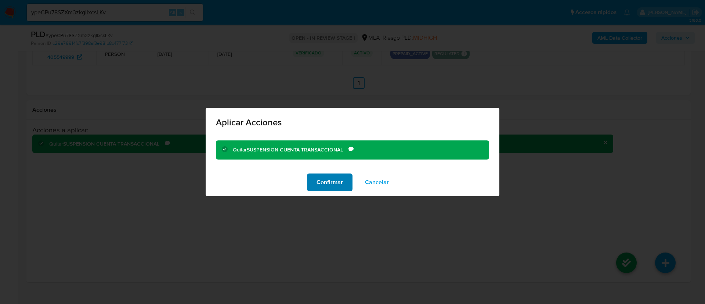 The image size is (705, 304). Describe the element at coordinates (353, 122) in the screenshot. I see `span: Aplicar Acciones` at that location.